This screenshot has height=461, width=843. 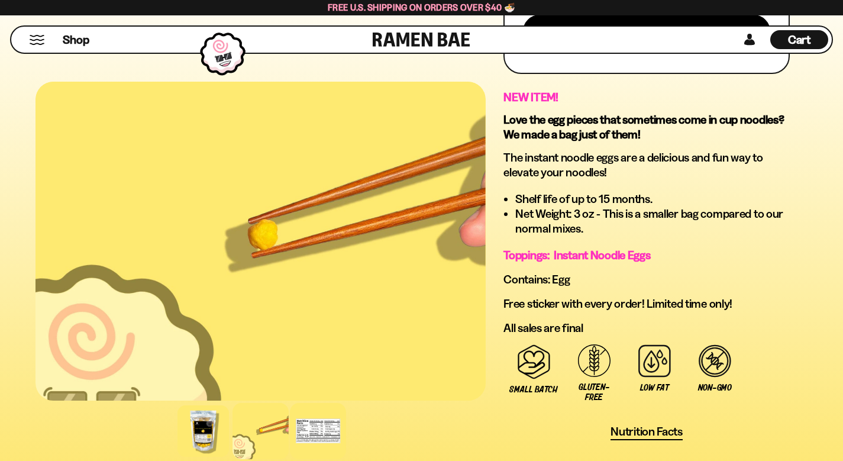 I want to click on span: Gluten-free, so click(x=594, y=392).